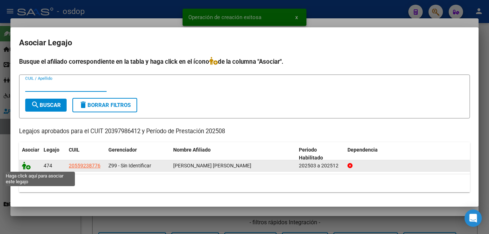 The width and height of the screenshot is (489, 234). I want to click on div: 202503 a 202512, so click(320, 166).